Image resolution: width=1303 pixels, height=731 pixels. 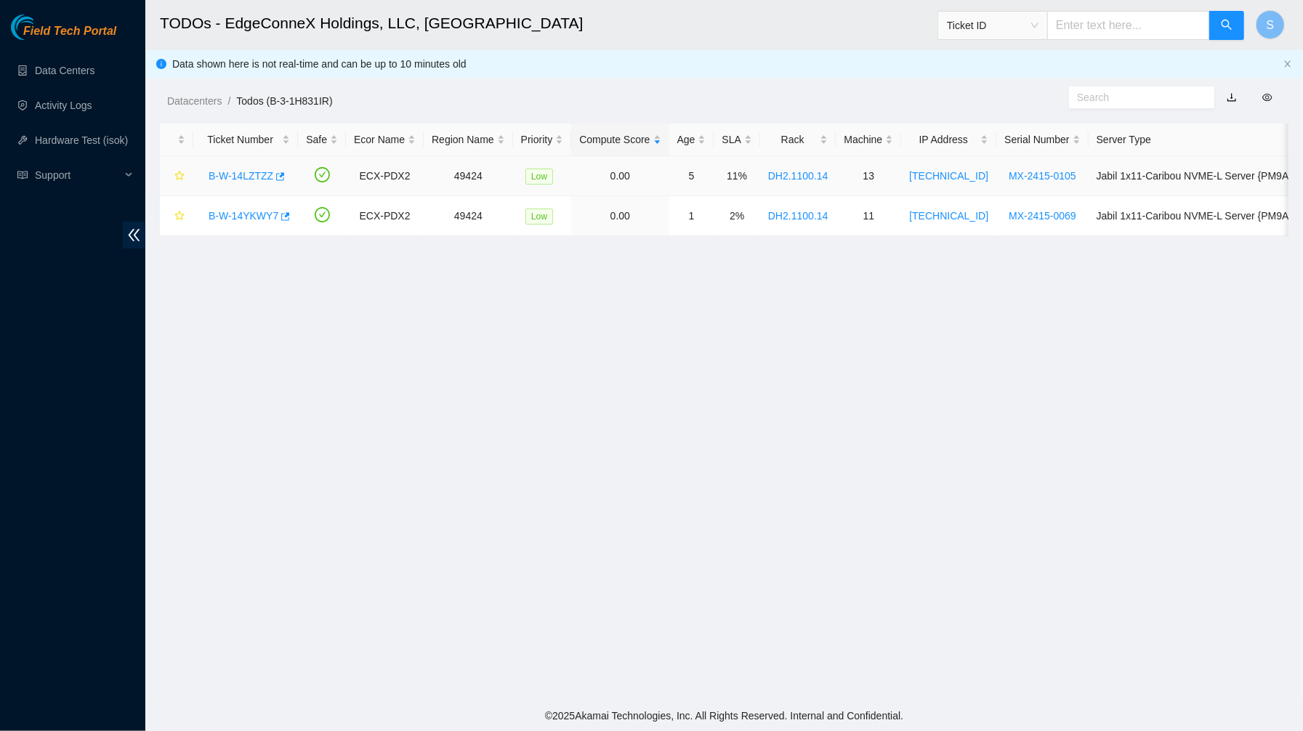 I want to click on span: Support, so click(x=78, y=175).